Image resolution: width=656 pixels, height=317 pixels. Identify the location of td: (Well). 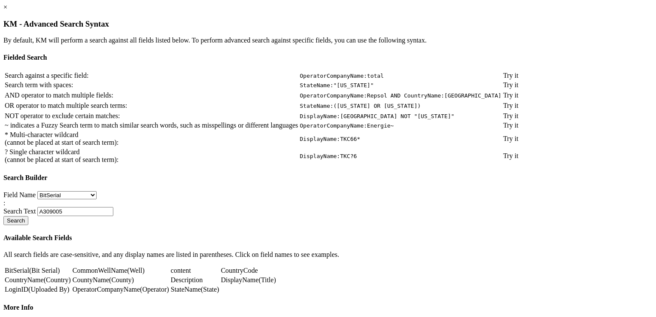
(121, 270).